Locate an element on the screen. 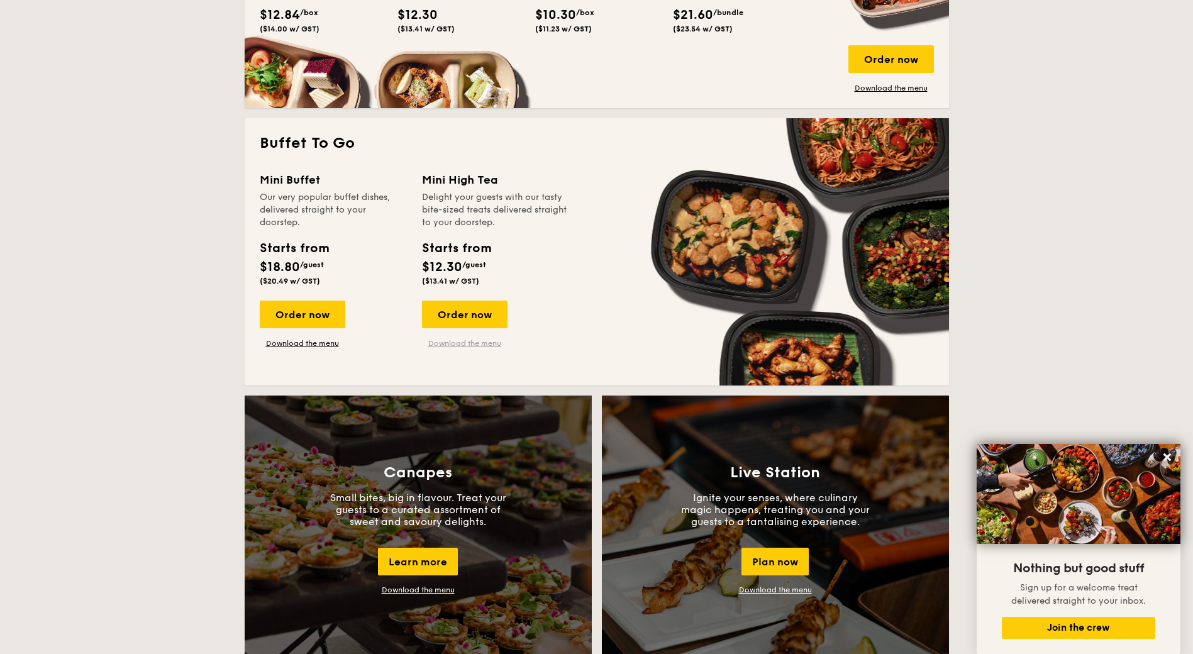 The height and width of the screenshot is (654, 1193). span: $21.60 is located at coordinates (693, 15).